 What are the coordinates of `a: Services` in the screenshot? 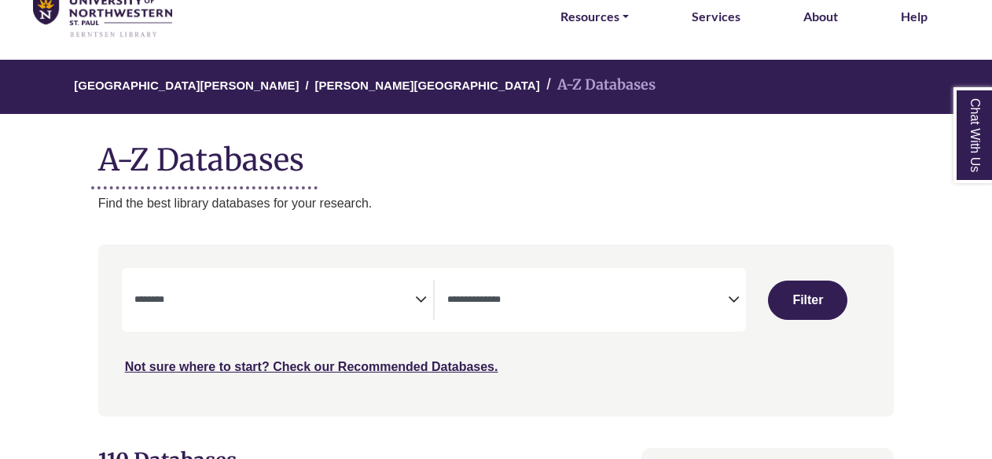 It's located at (716, 17).